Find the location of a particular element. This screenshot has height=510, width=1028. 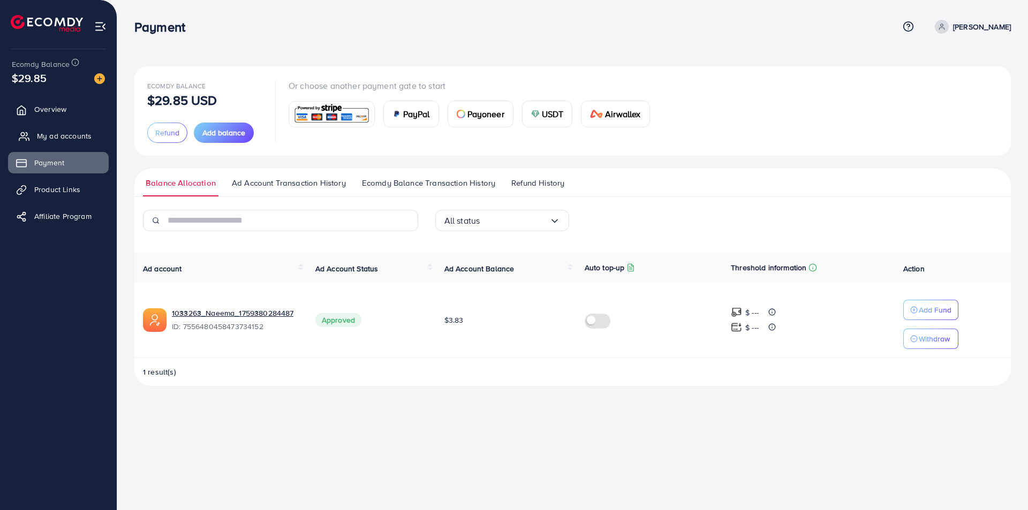

span: Add balance is located at coordinates (224, 133).